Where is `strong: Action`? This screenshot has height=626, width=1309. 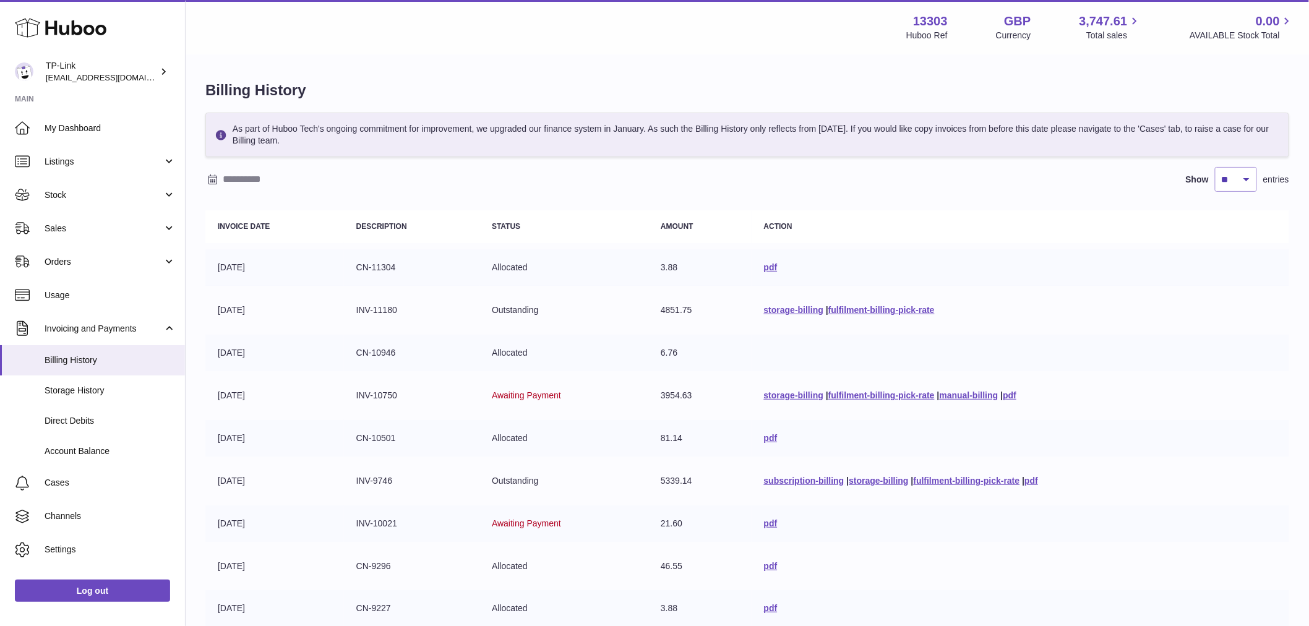
strong: Action is located at coordinates (778, 226).